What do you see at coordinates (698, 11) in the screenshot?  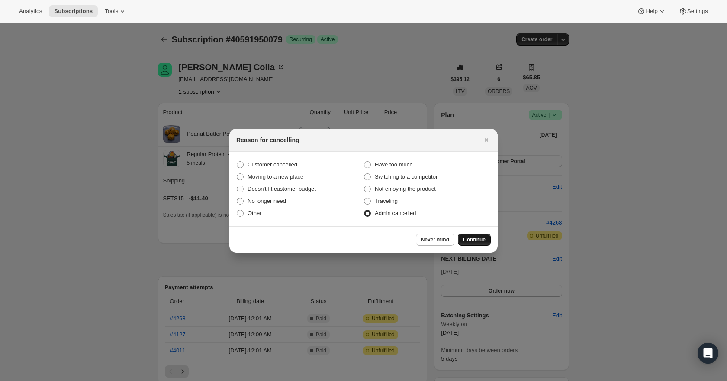 I see `span: Settings` at bounding box center [698, 11].